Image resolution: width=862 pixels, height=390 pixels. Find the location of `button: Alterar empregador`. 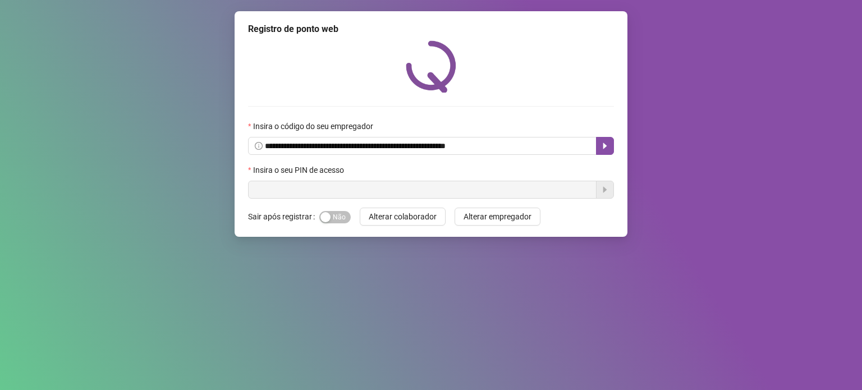

button: Alterar empregador is located at coordinates (497, 217).